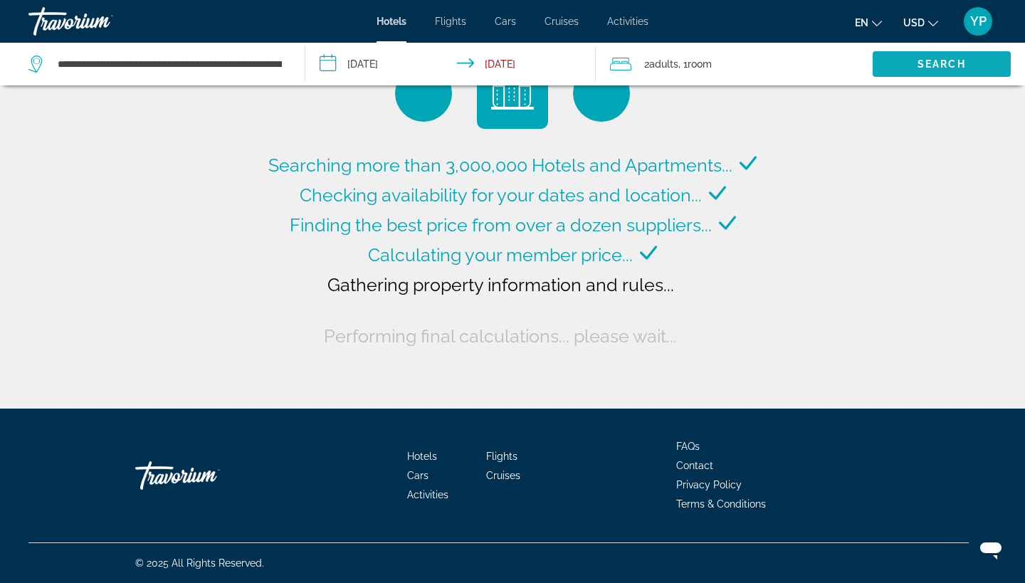 Image resolution: width=1025 pixels, height=583 pixels. What do you see at coordinates (695, 466) in the screenshot?
I see `a: Contact` at bounding box center [695, 466].